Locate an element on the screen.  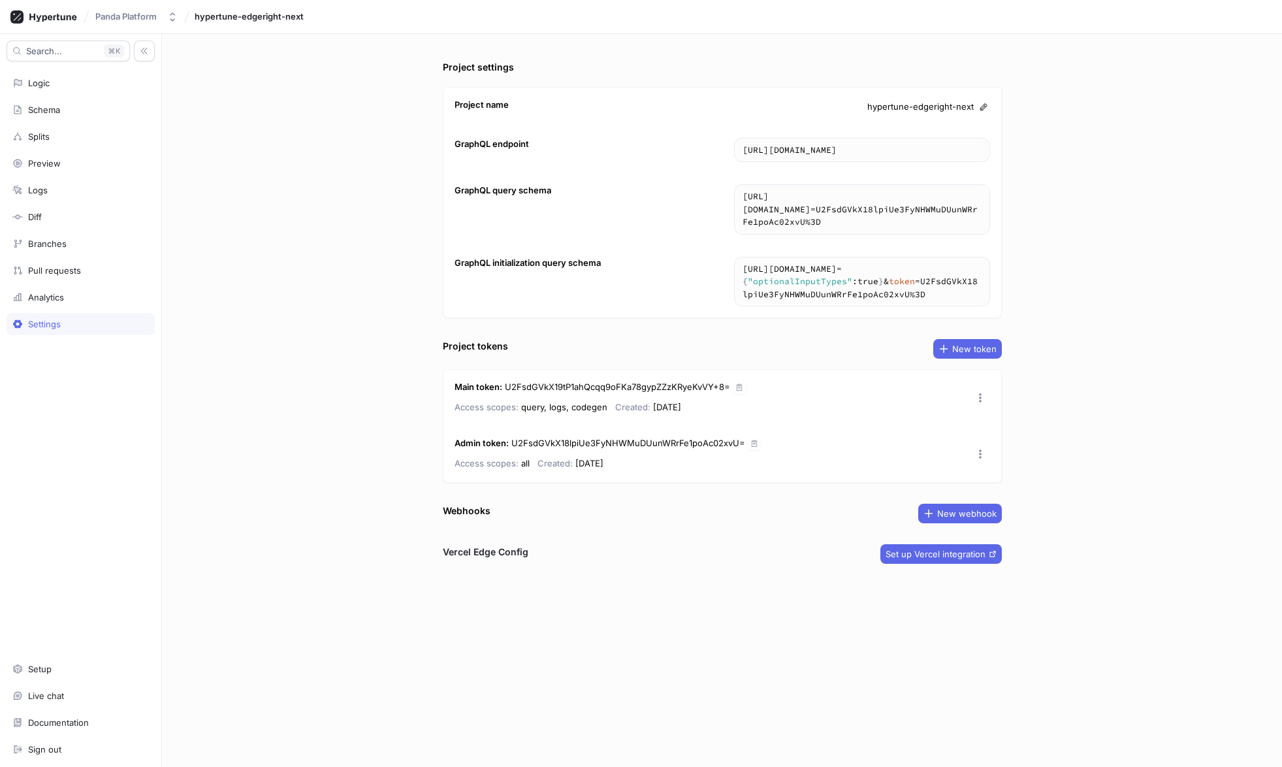
div: Schema is located at coordinates (44, 110).